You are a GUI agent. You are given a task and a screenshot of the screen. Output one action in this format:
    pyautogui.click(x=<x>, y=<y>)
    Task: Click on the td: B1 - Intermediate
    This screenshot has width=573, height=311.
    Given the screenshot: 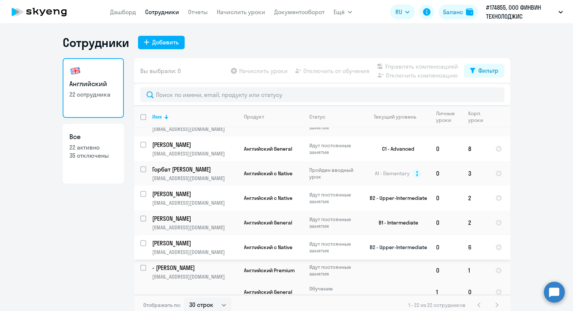 What is the action you would take?
    pyautogui.click(x=395, y=223)
    